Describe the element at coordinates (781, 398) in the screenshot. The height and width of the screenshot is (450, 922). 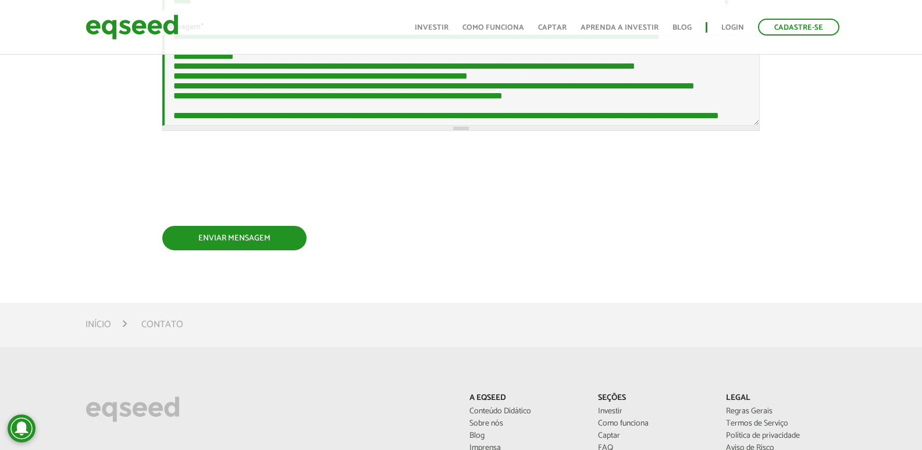
I see `p: Legal` at that location.